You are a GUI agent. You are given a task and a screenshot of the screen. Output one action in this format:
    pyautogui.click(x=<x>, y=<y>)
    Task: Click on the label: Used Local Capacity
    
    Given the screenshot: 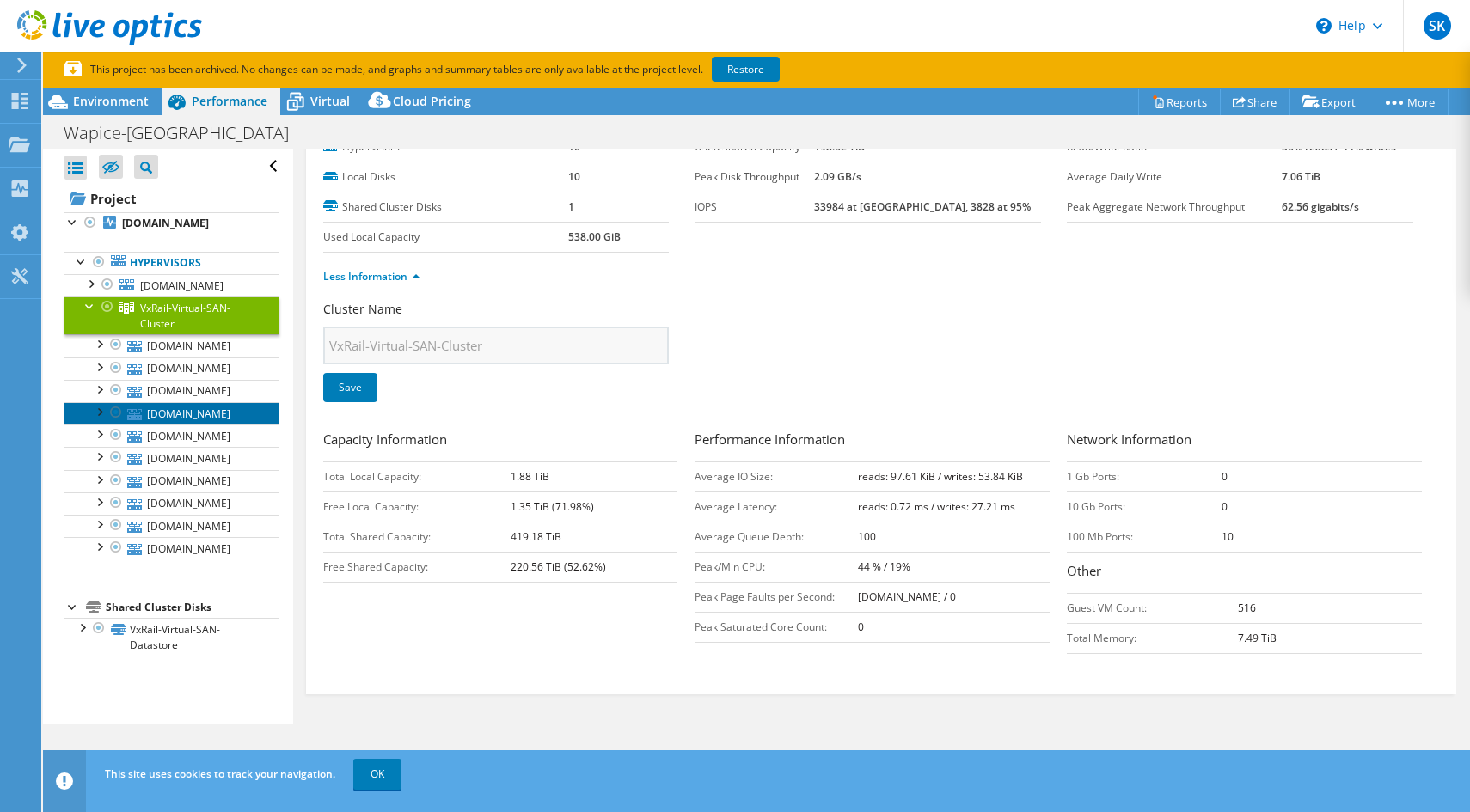 What is the action you would take?
    pyautogui.click(x=445, y=238)
    